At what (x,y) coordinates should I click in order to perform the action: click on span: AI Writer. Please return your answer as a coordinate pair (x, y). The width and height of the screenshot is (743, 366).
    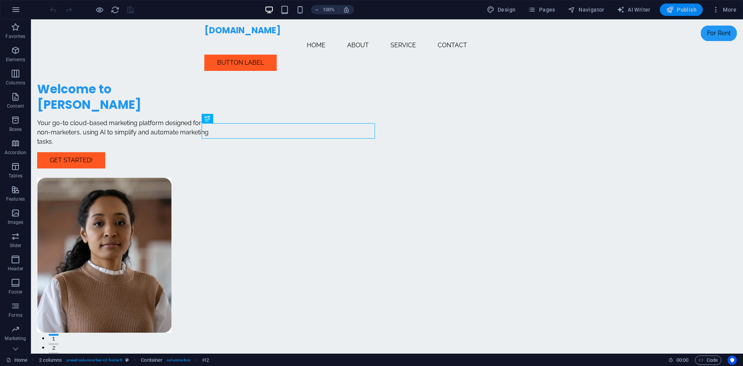
    Looking at the image, I should click on (634, 10).